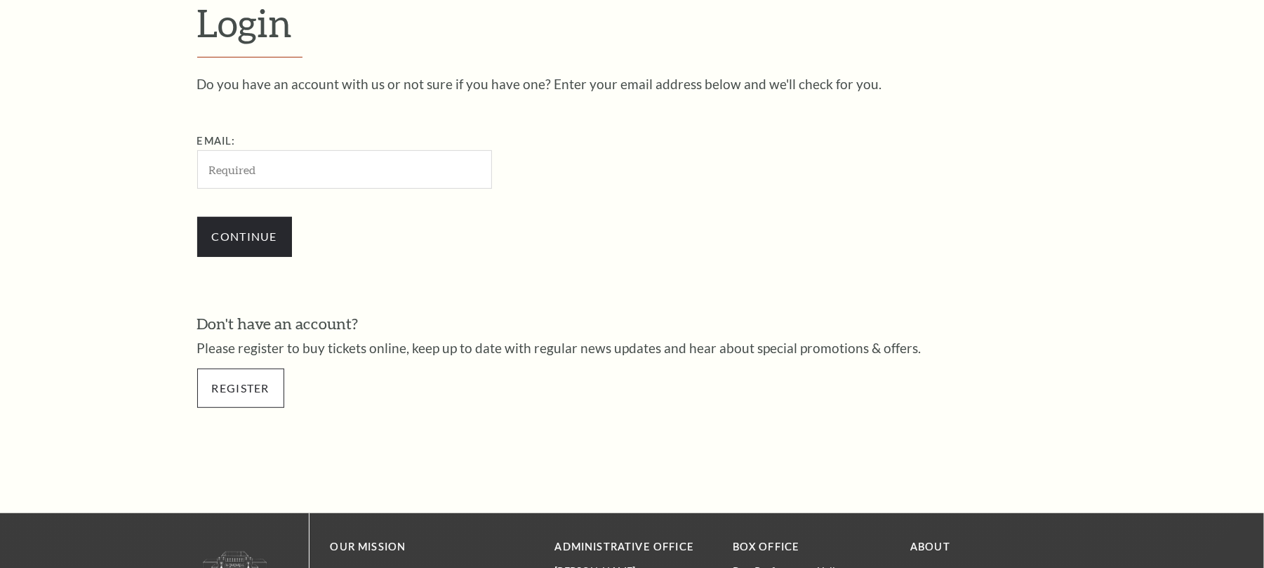 The image size is (1264, 568). What do you see at coordinates (633, 324) in the screenshot?
I see `h3: Don't have an account?` at bounding box center [633, 324].